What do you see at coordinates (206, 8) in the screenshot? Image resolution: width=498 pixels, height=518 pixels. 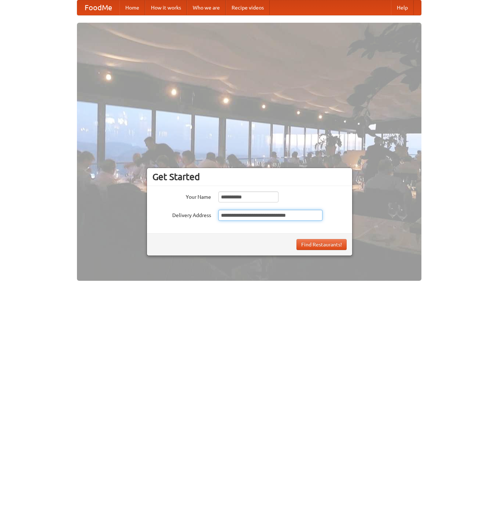 I see `a: Who we are` at bounding box center [206, 8].